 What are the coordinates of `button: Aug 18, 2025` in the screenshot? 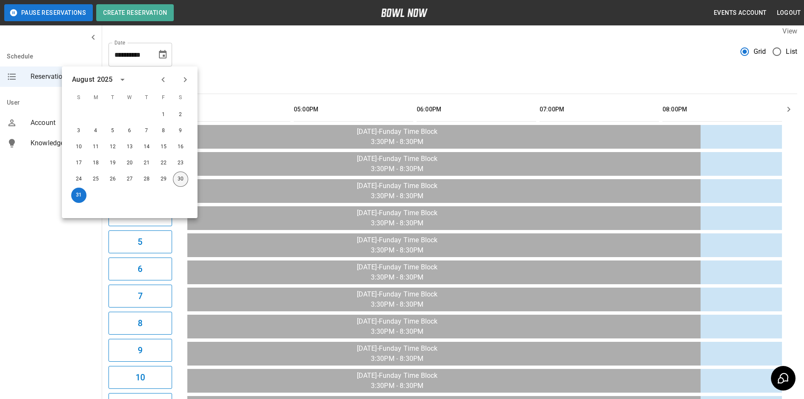 It's located at (96, 163).